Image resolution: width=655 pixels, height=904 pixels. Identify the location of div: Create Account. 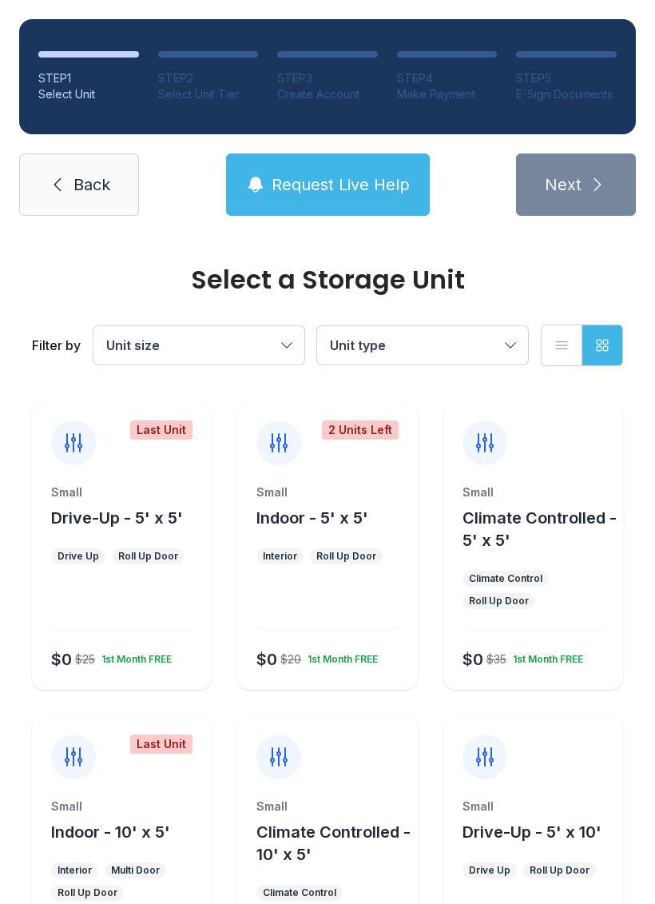
(328, 94).